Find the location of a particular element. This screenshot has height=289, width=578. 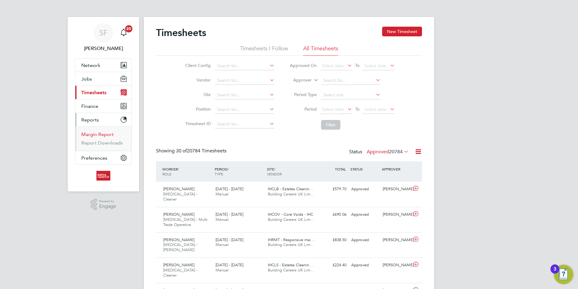

button: Reports is located at coordinates (103, 119).